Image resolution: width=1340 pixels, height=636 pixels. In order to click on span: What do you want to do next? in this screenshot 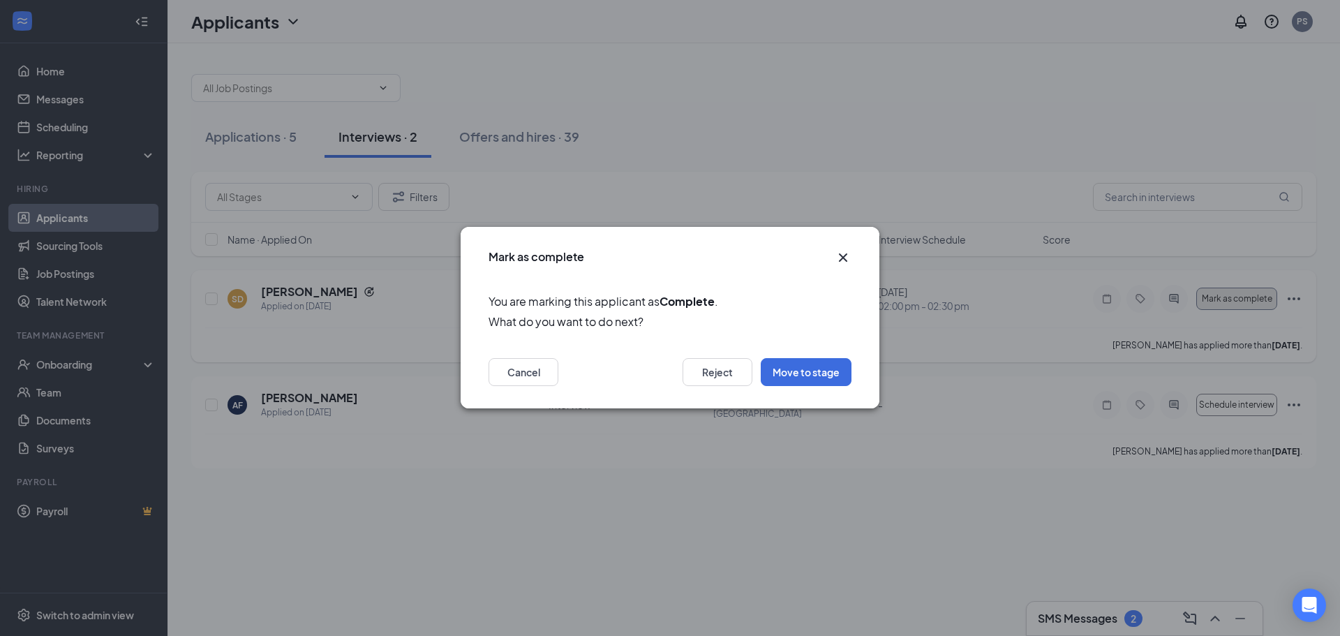, I will do `click(670, 322)`.